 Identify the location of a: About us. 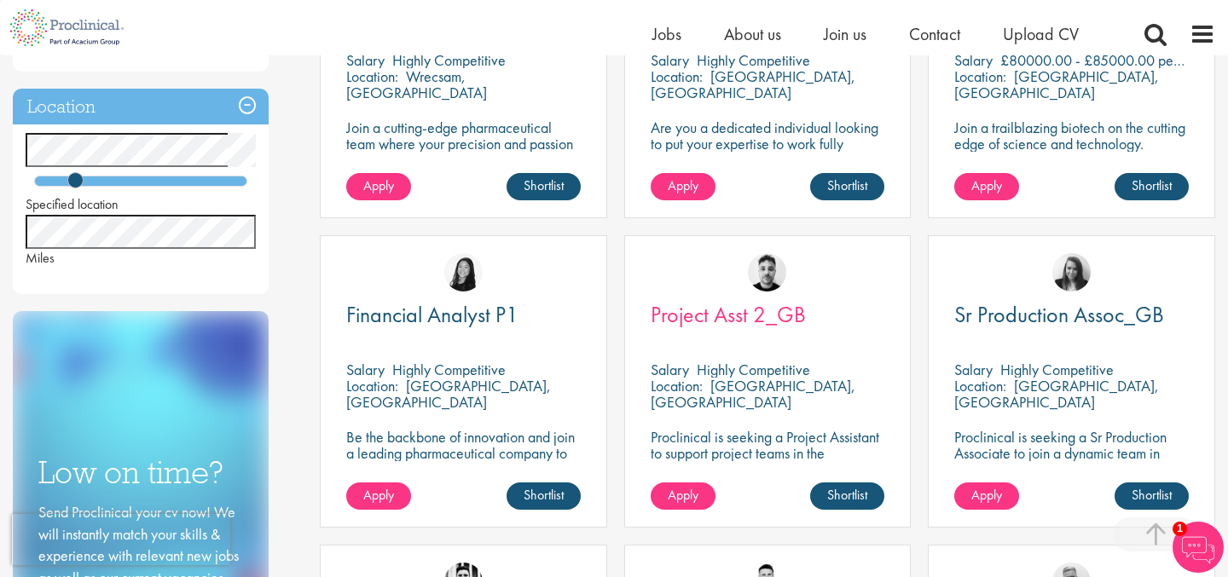
(752, 34).